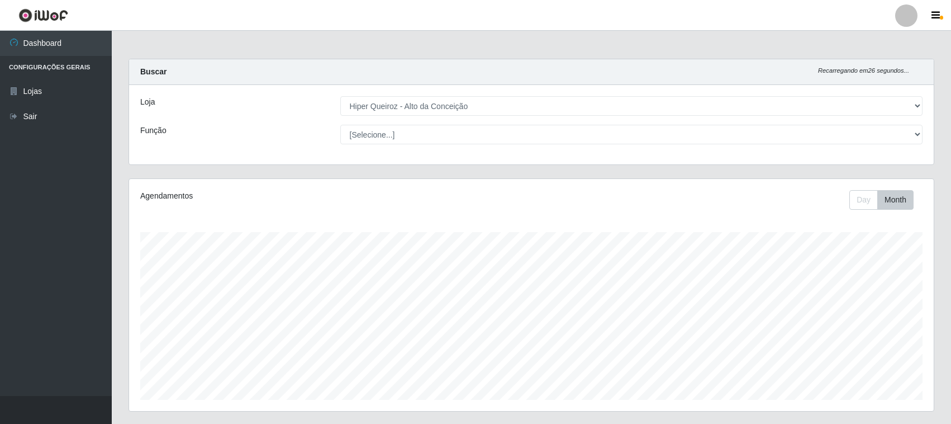 This screenshot has height=424, width=951. I want to click on div: Agendamentos, so click(299, 196).